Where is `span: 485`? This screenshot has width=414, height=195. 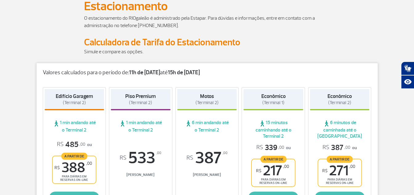 span: 485 is located at coordinates (71, 144).